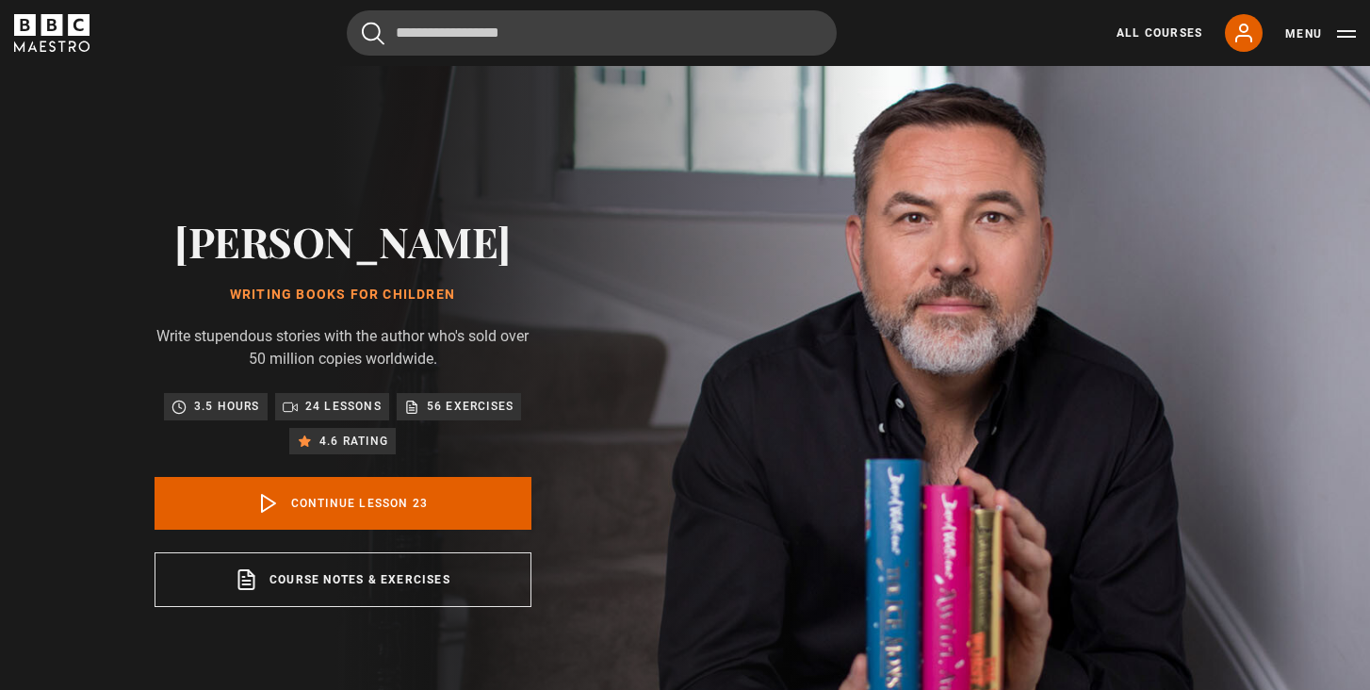  What do you see at coordinates (343, 406) in the screenshot?
I see `p: 24 lessons` at bounding box center [343, 406].